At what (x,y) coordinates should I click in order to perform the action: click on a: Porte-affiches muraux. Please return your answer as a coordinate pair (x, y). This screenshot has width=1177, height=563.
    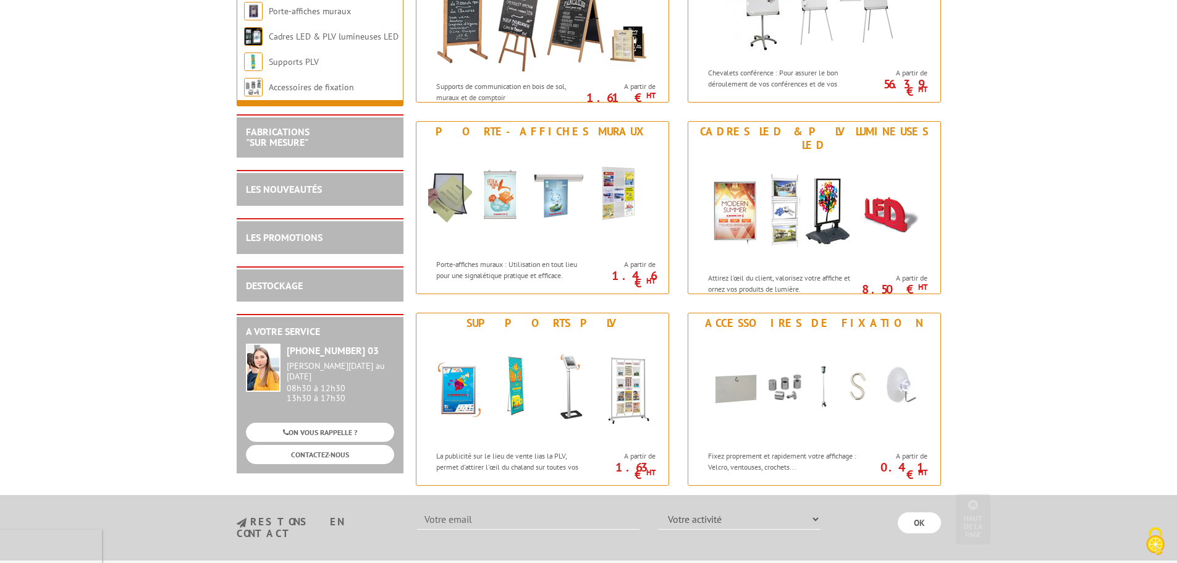
    Looking at the image, I should click on (310, 11).